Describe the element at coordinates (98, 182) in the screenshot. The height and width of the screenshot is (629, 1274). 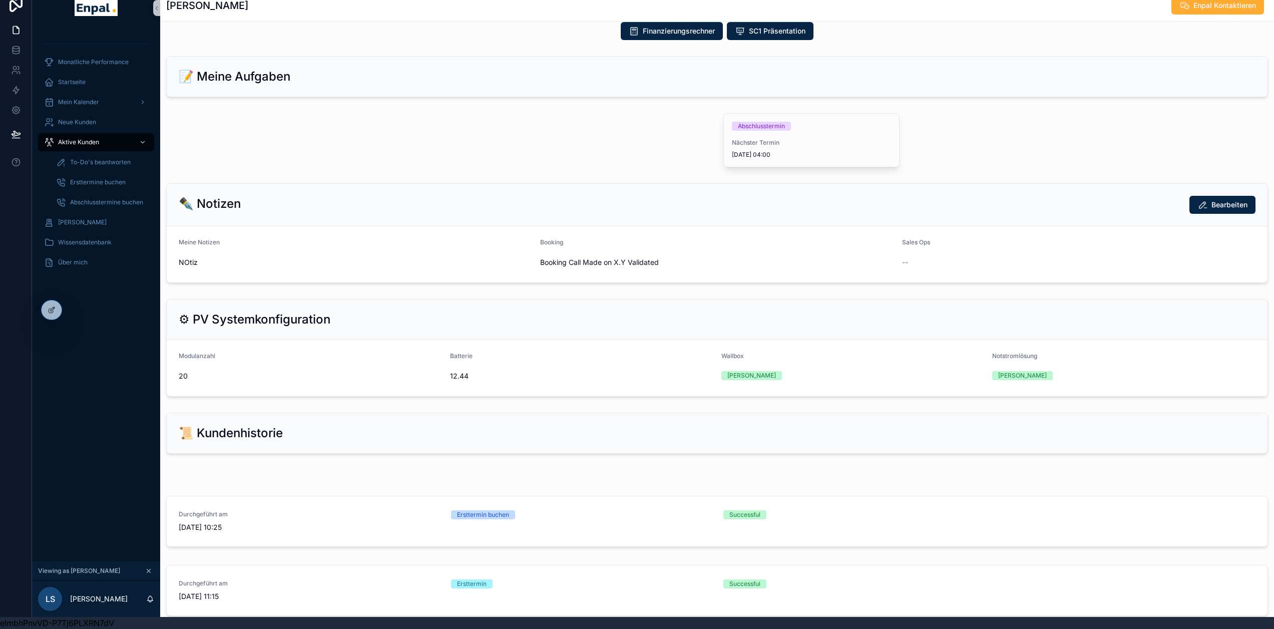
I see `span: Ersttermine buchen` at that location.